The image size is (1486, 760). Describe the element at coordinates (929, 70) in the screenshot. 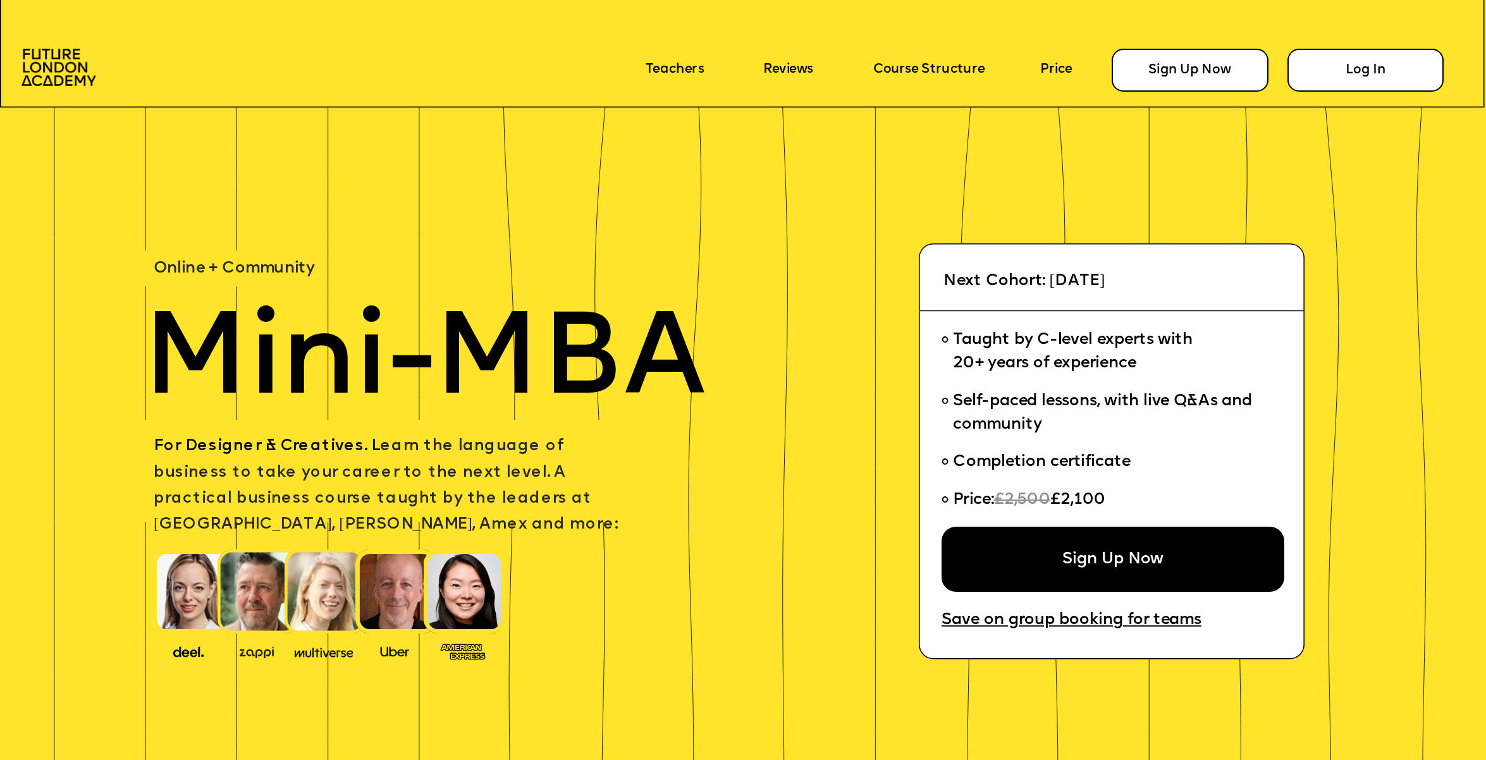

I see `a: Course Structure` at that location.